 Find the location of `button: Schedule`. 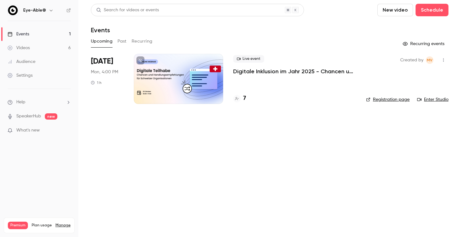

button: Schedule is located at coordinates (432, 10).